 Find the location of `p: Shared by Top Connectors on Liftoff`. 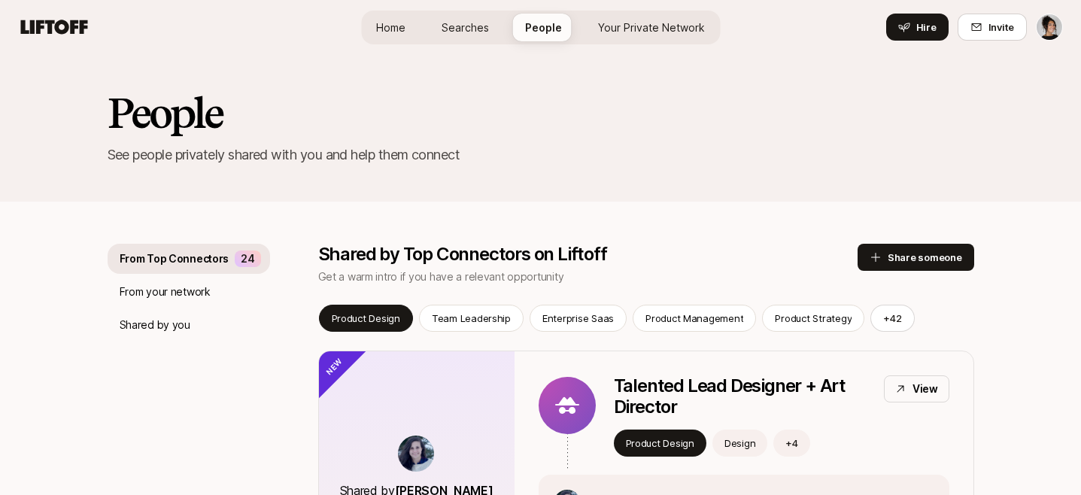

p: Shared by Top Connectors on Liftoff is located at coordinates (587, 254).